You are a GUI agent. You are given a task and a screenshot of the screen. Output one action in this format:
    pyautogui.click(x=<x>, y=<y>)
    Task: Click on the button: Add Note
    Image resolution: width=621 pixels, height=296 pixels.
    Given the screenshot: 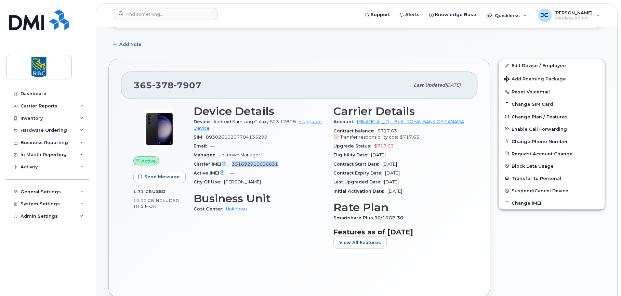 What is the action you would take?
    pyautogui.click(x=128, y=44)
    